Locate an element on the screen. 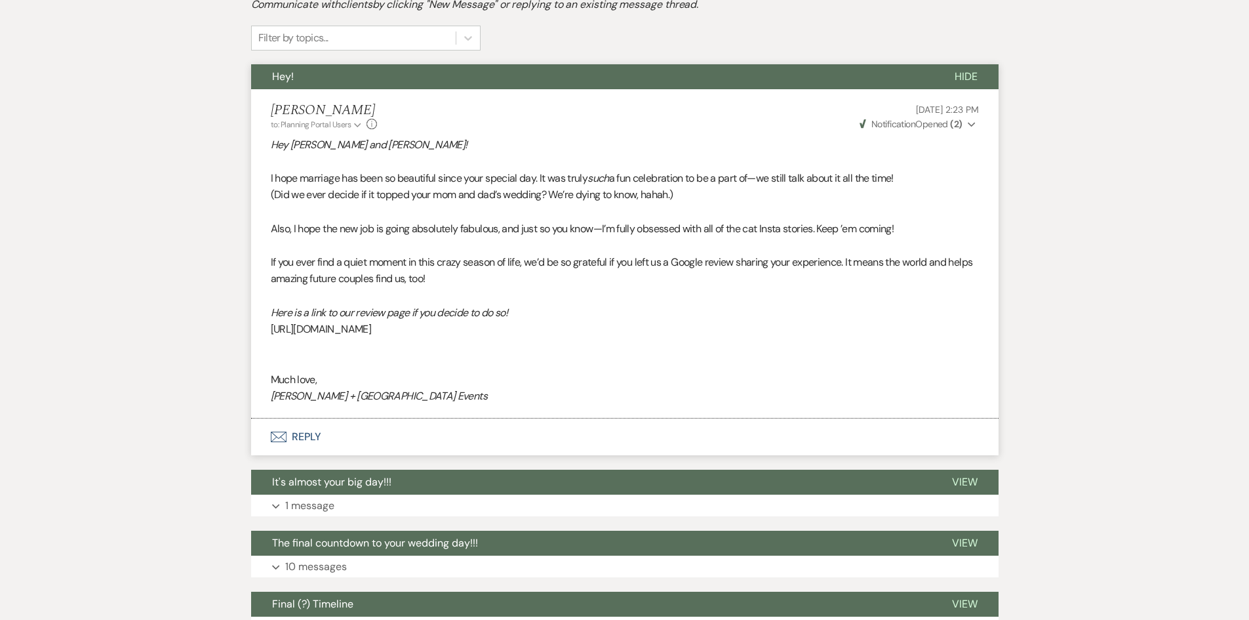 This screenshot has width=1249, height=620. span: It's almost your big day!!! is located at coordinates (332, 481).